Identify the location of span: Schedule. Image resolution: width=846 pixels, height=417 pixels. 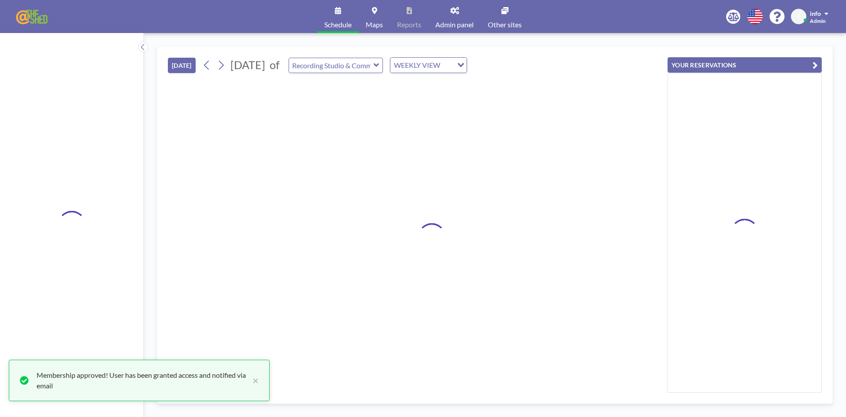
(338, 25).